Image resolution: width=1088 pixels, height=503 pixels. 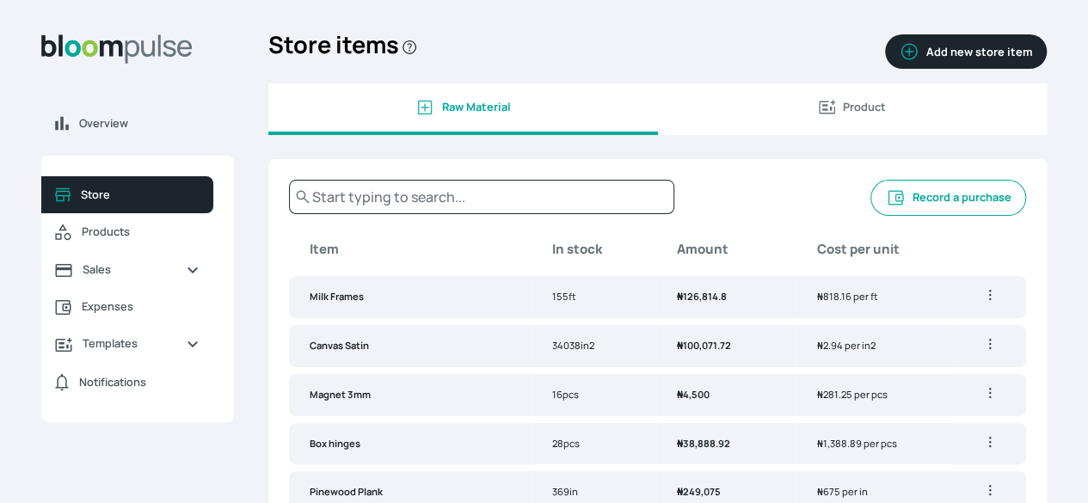 I want to click on span: Expenses, so click(x=140, y=306).